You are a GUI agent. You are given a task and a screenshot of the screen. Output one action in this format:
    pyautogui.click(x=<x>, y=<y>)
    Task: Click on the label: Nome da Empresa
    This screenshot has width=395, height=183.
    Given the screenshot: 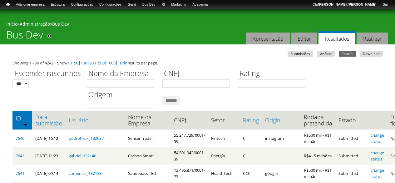 What is the action you would take?
    pyautogui.click(x=122, y=74)
    